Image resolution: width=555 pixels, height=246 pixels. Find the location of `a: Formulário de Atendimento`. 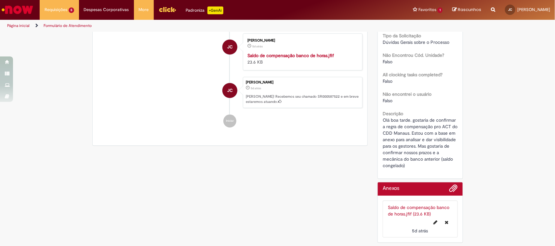

a: Formulário de Atendimento is located at coordinates (68, 26).